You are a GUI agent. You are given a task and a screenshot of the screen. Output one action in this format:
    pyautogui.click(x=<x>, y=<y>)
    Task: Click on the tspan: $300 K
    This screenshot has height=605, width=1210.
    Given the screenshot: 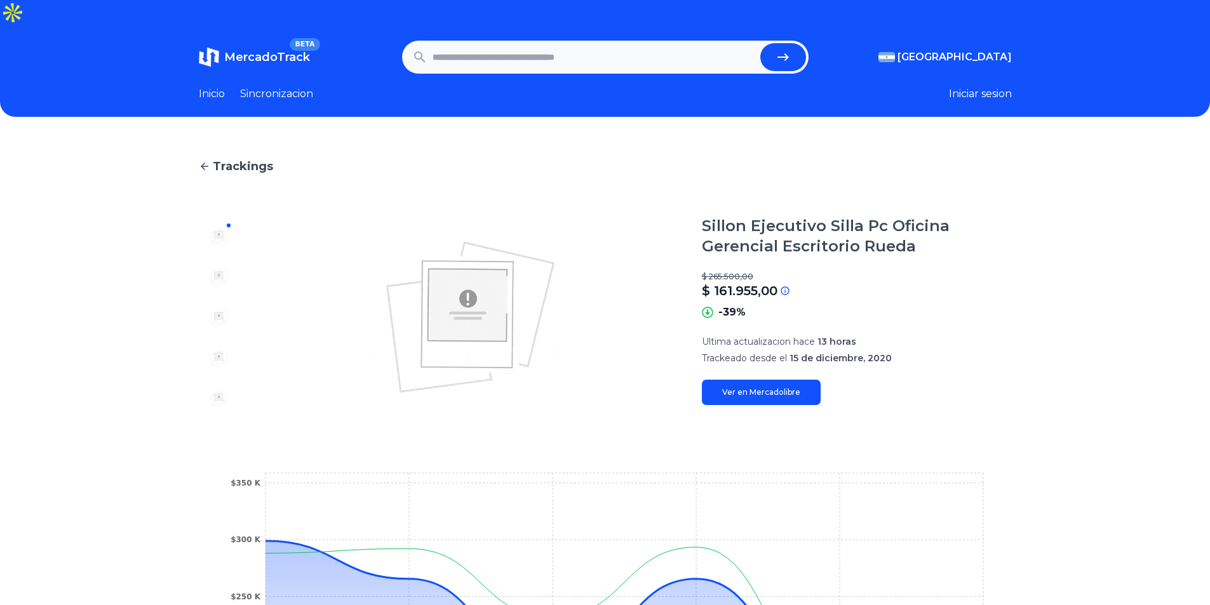 What is the action you would take?
    pyautogui.click(x=246, y=540)
    